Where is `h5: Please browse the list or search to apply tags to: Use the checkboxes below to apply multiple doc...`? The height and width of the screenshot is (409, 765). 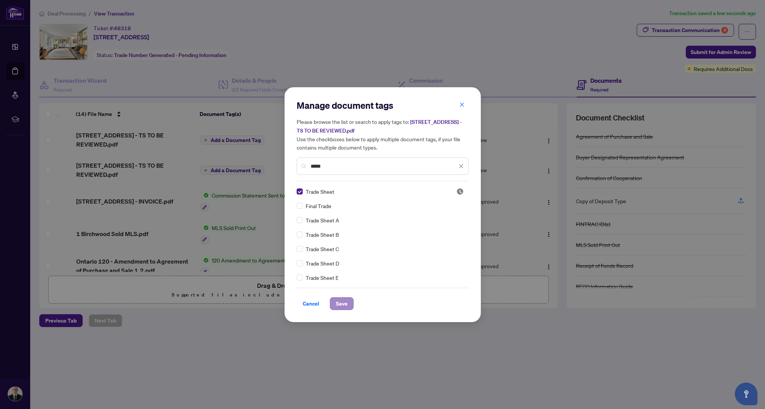
h5: Please browse the list or search to apply tags to: Use the checkboxes below to apply multiple doc... is located at coordinates (383, 134).